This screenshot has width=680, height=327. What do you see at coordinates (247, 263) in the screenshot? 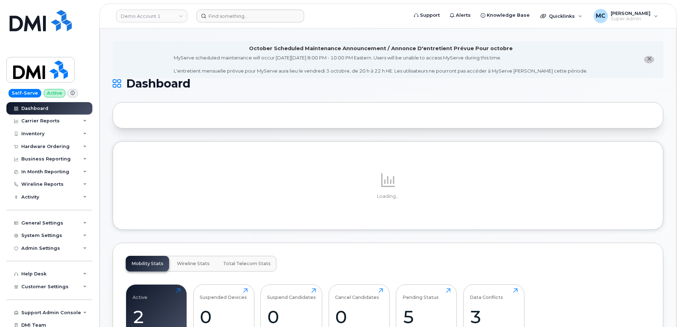
I see `span: Total Telecom Stats` at bounding box center [247, 263].